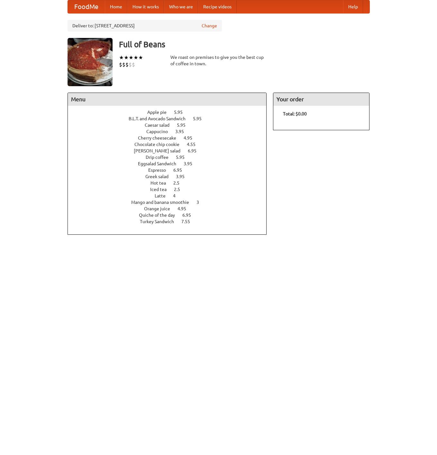 The width and height of the screenshot is (437, 455). Describe the element at coordinates (194, 144) in the screenshot. I see `span: 4.55` at that location.